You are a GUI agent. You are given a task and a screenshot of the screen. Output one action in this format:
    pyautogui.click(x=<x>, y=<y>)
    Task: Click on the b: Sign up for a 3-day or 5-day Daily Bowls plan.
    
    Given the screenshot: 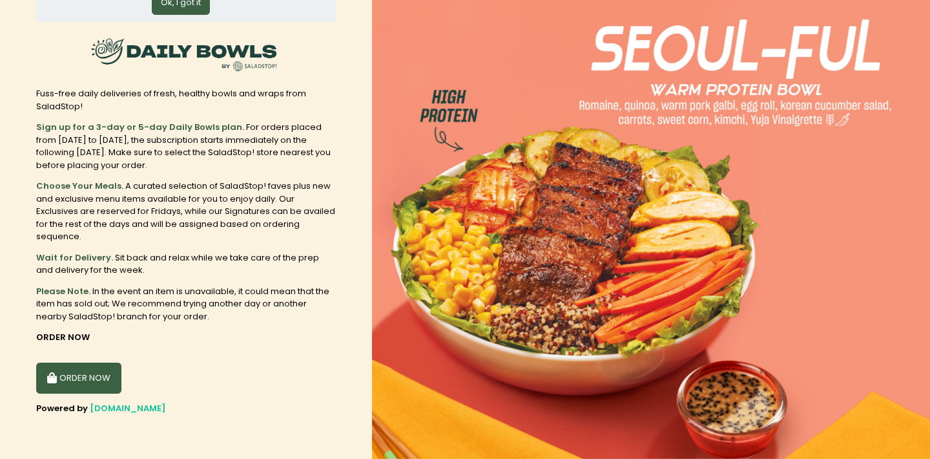 What is the action you would take?
    pyautogui.click(x=140, y=127)
    